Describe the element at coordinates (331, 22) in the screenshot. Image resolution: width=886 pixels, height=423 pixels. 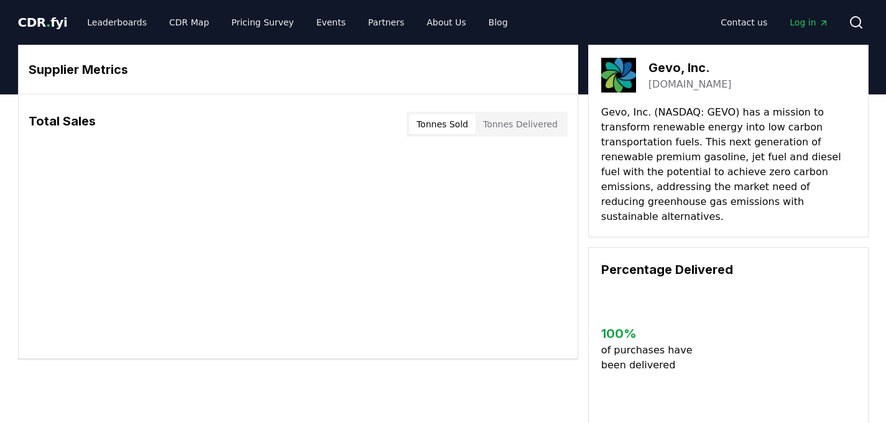
I see `a: Events` at that location.